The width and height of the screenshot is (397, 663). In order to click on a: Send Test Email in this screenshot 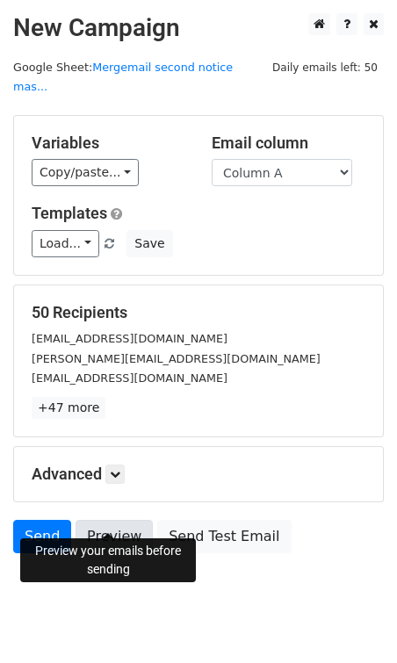, I will do `click(224, 536)`.